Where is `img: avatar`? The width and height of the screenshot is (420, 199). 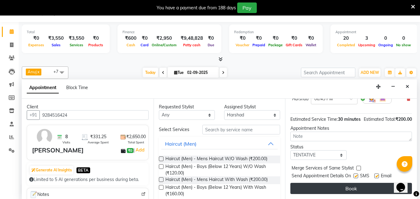 img: avatar is located at coordinates (44, 137).